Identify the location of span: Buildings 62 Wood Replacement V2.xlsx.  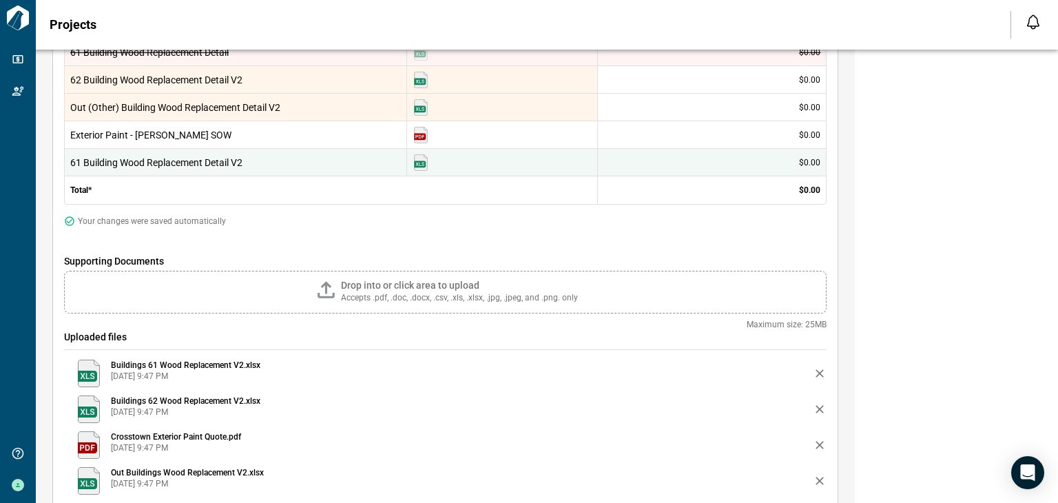
(185, 401).